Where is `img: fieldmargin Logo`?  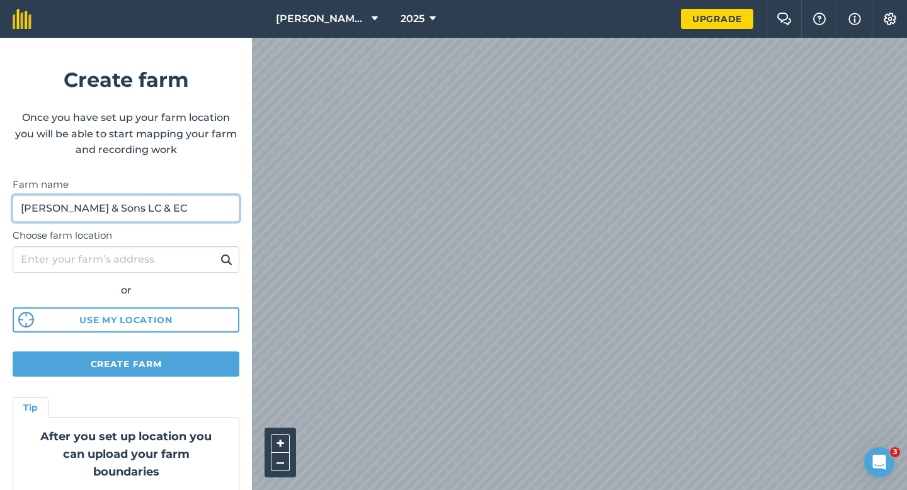 img: fieldmargin Logo is located at coordinates (22, 19).